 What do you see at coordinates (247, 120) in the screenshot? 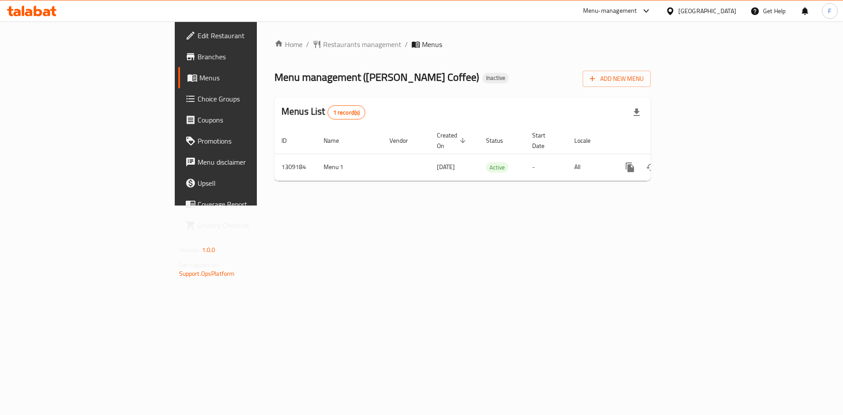
I see `a: Coupons` at bounding box center [247, 120].